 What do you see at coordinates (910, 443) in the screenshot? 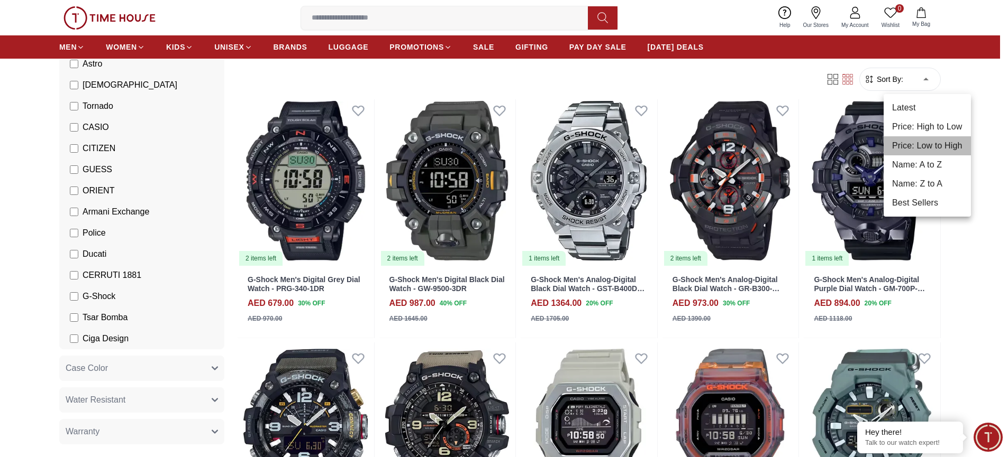
I see `p: Talk to our watch expert!` at bounding box center [910, 443].